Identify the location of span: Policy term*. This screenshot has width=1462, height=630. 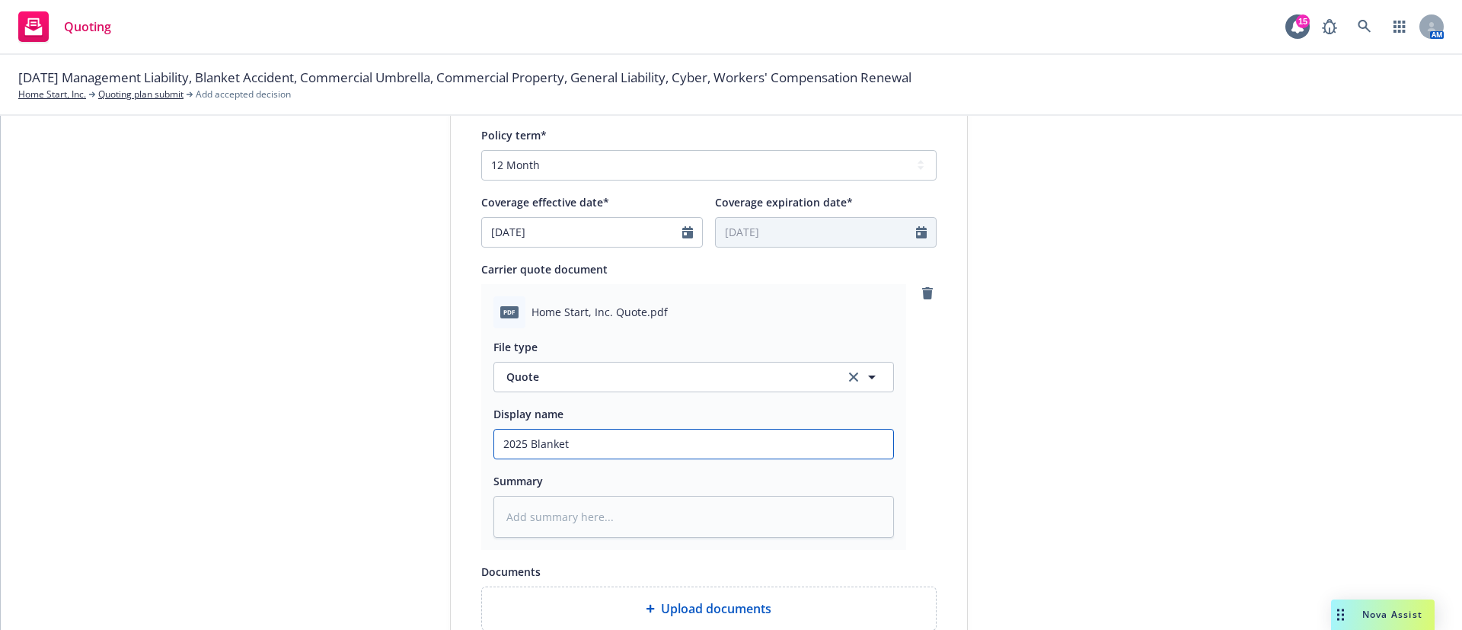
(514, 135).